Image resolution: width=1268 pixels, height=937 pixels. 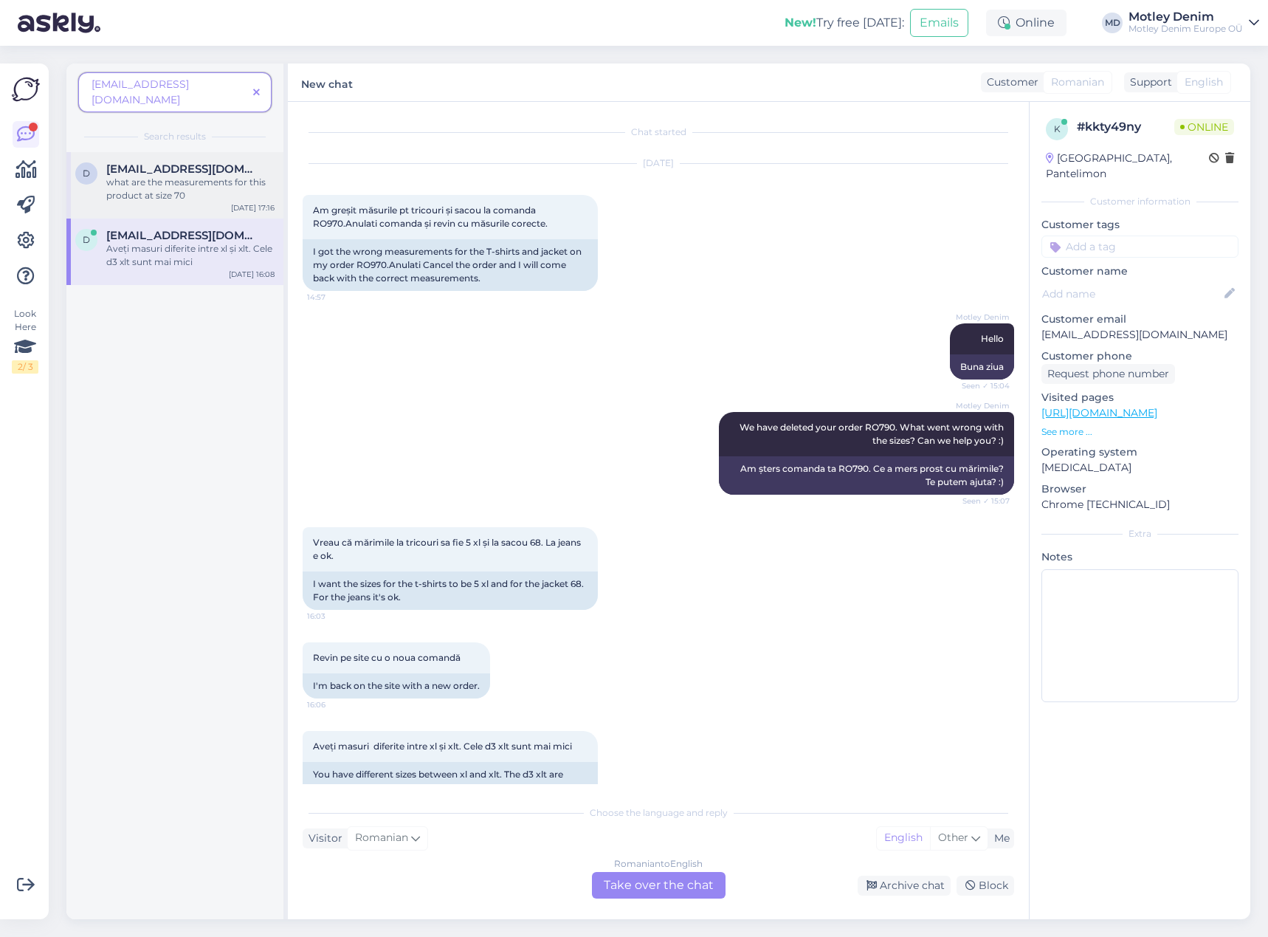 What do you see at coordinates (334, 297) in the screenshot?
I see `span: 14:57` at bounding box center [334, 297].